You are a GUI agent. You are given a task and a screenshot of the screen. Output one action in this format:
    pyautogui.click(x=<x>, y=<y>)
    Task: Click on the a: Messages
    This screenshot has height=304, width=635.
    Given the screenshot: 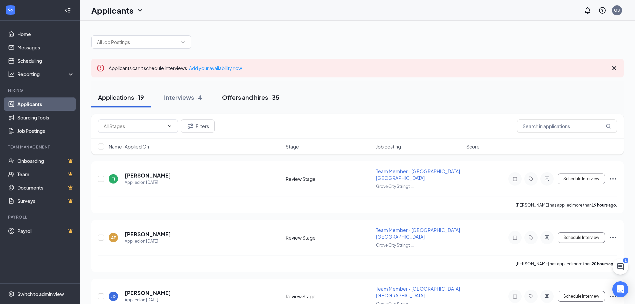 What is the action you would take?
    pyautogui.click(x=46, y=47)
    